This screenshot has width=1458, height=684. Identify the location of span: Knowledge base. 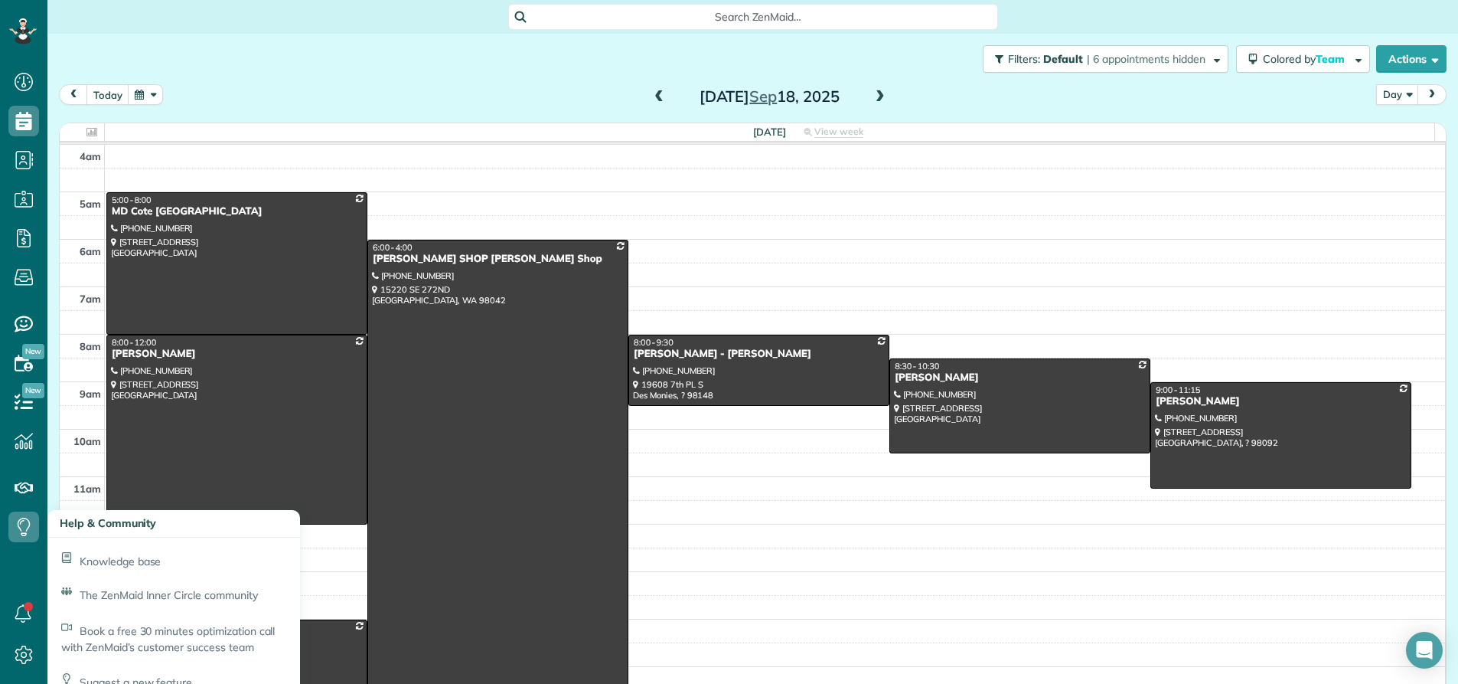
(120, 561).